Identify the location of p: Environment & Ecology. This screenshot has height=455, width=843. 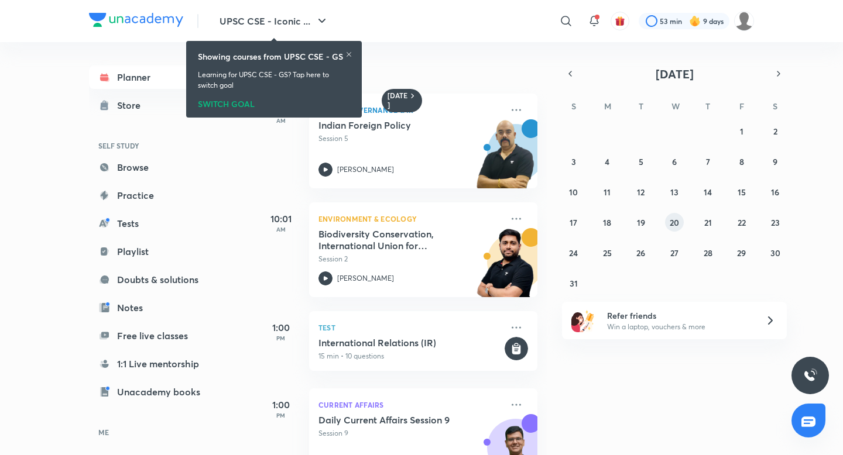
(410, 219).